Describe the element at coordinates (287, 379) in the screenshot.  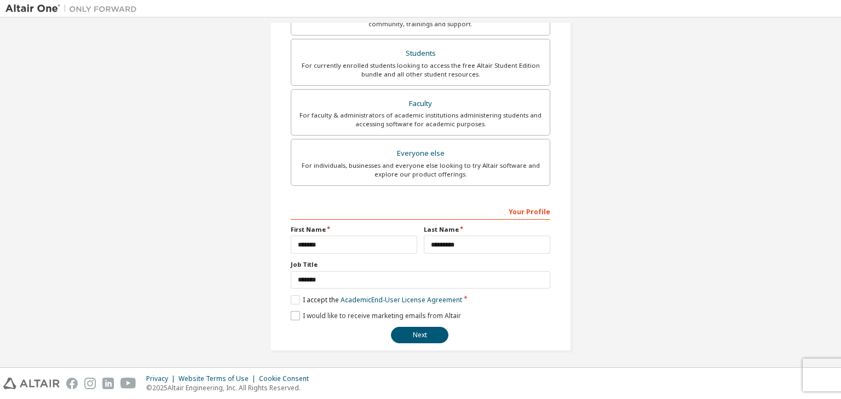
I see `div: Cookie Consent` at that location.